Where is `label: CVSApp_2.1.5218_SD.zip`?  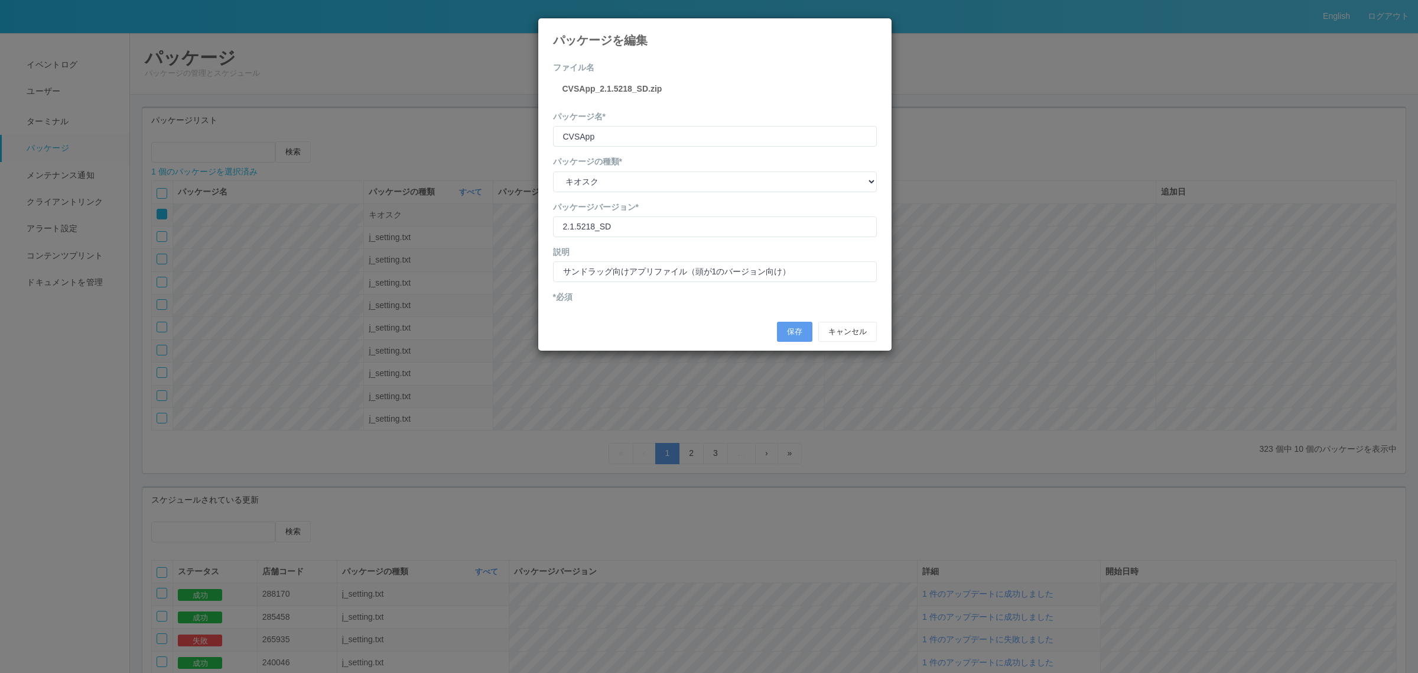 label: CVSApp_2.1.5218_SD.zip is located at coordinates (612, 89).